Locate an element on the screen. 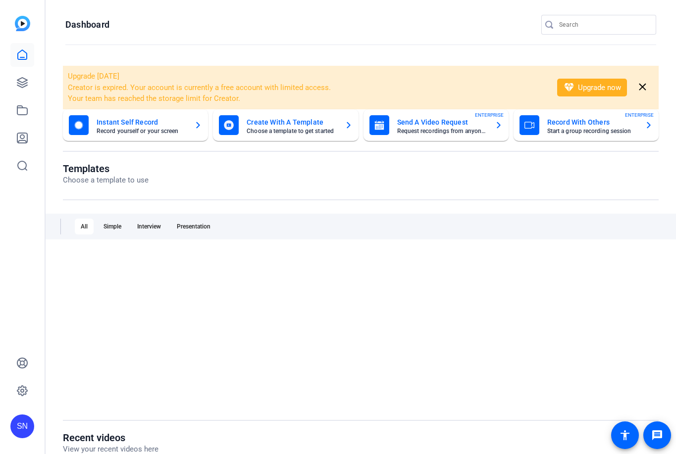  mat-card-subtitle: Start a group recording session is located at coordinates (592, 131).